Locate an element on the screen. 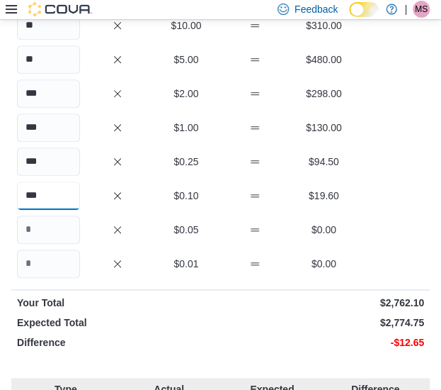  p: $10.00 is located at coordinates (186, 26).